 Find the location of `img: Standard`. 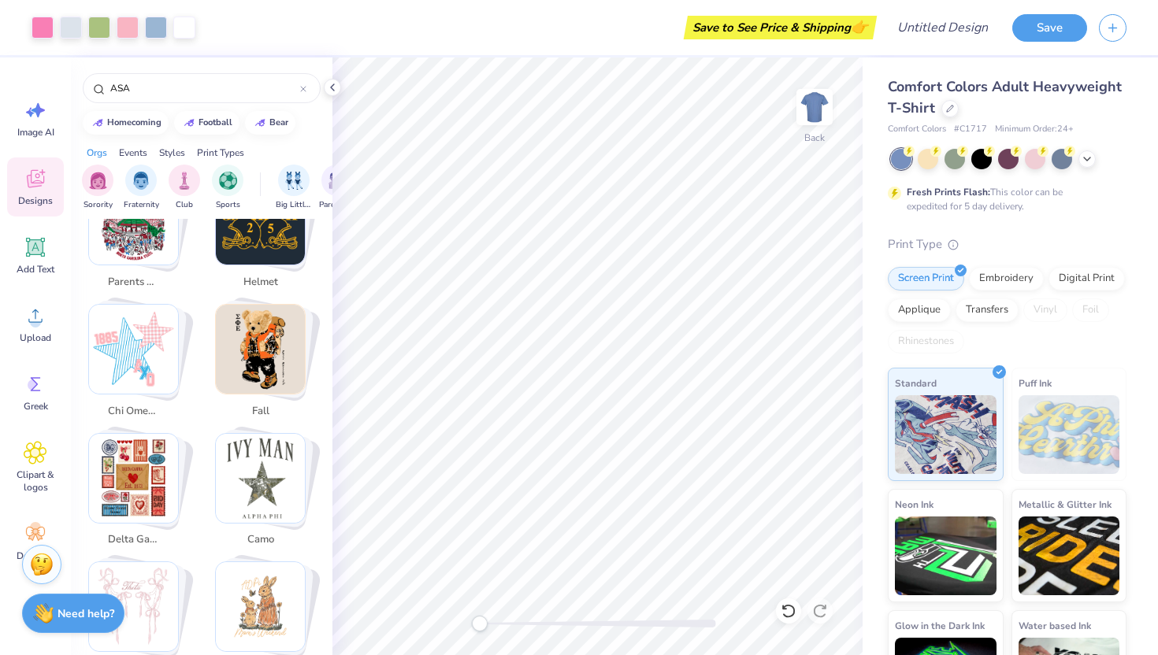

img: Standard is located at coordinates (945, 435).